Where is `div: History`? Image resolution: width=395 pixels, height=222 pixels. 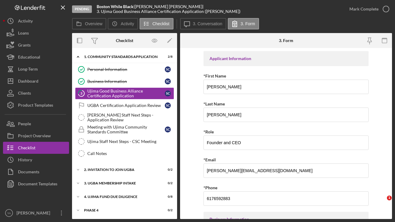 div: History is located at coordinates (25, 160).